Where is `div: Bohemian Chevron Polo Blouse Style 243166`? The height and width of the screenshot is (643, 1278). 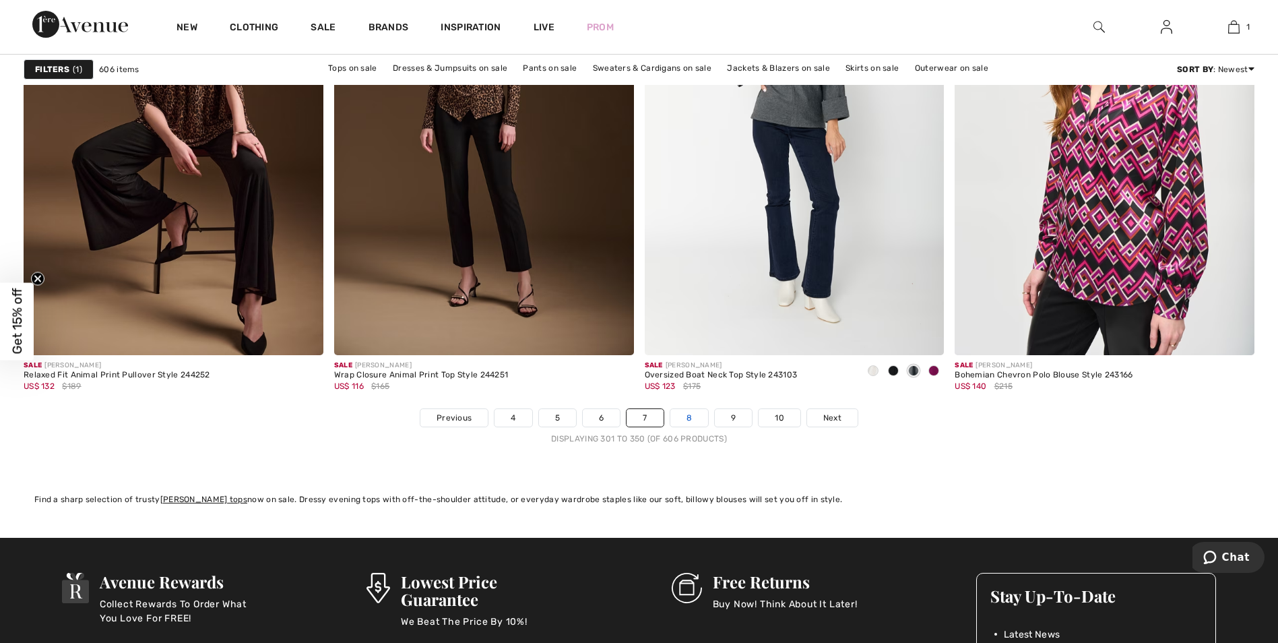
div: Bohemian Chevron Polo Blouse Style 243166 is located at coordinates (1043, 375).